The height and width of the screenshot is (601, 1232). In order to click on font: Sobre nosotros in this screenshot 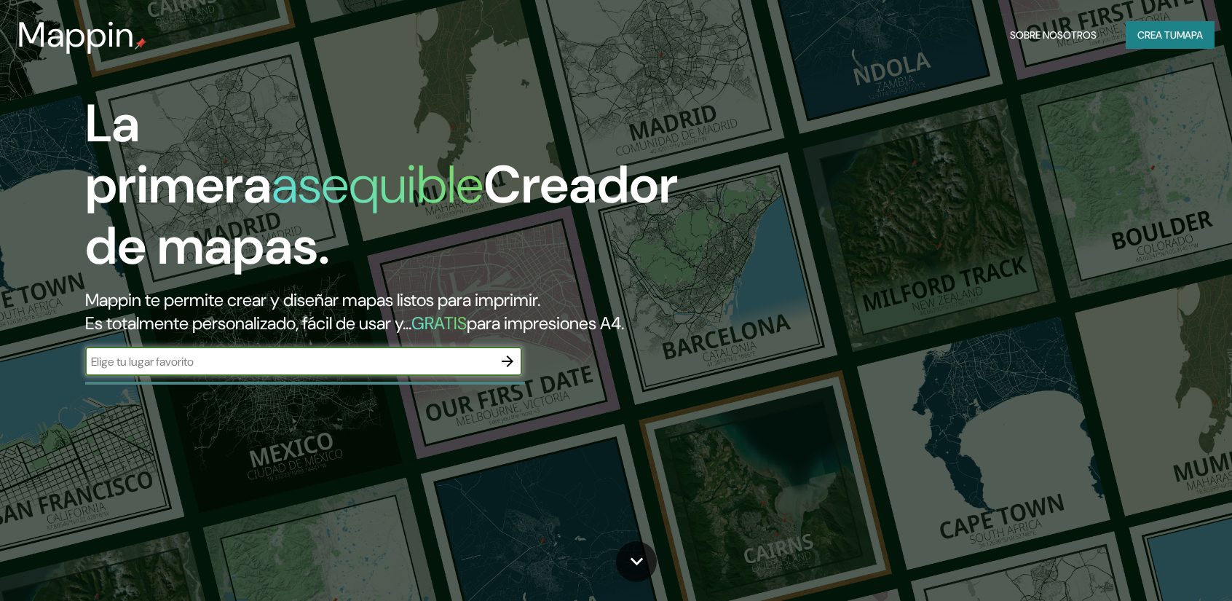, I will do `click(1053, 35)`.